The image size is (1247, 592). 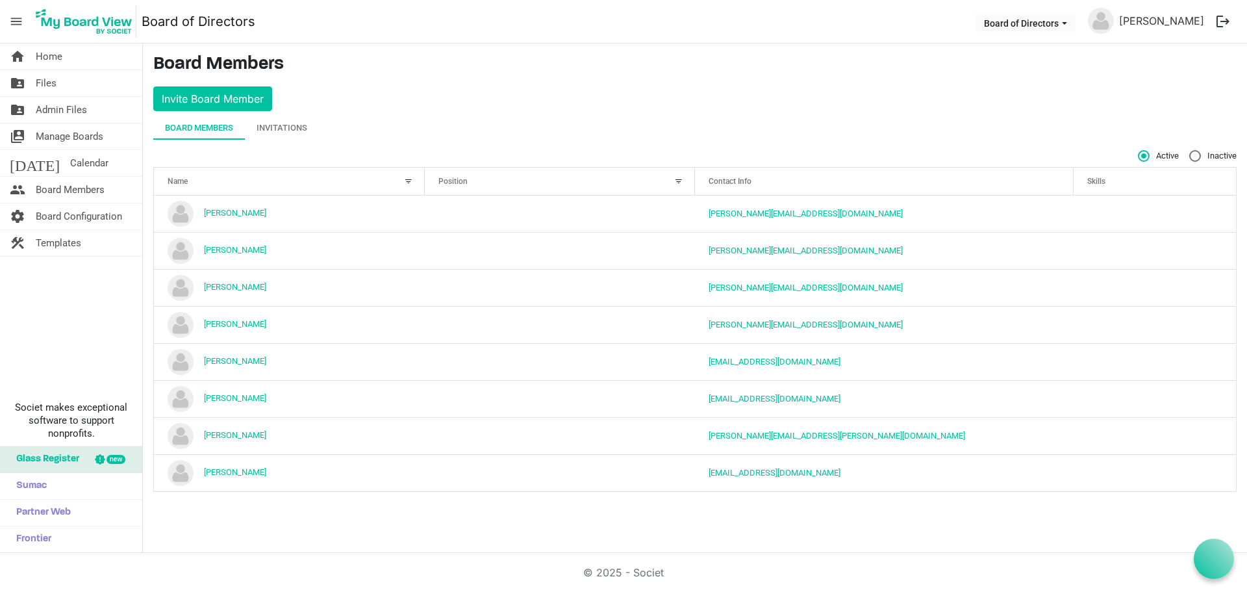 What do you see at coordinates (58, 243) in the screenshot?
I see `span: Templates` at bounding box center [58, 243].